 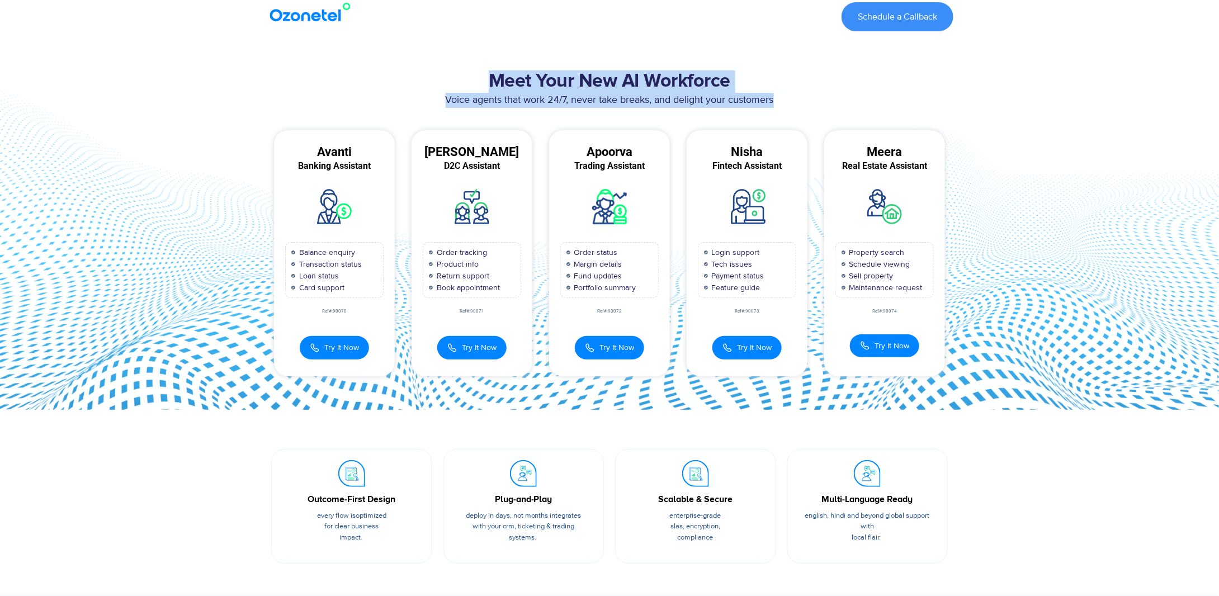 I want to click on span: Payment status, so click(x=736, y=276).